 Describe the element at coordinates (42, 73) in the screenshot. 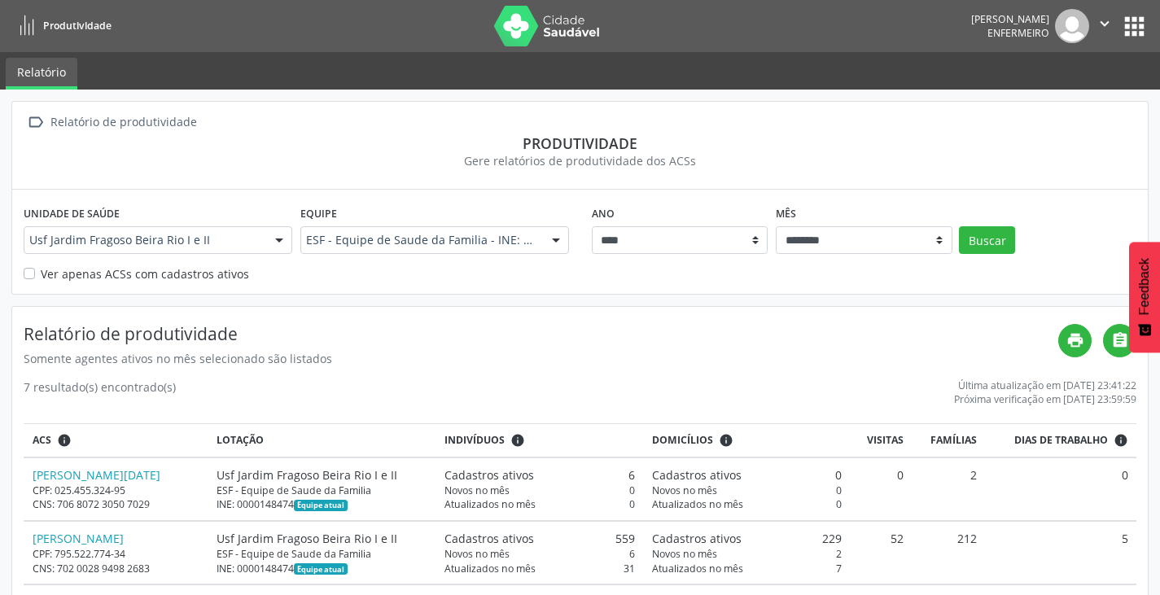

I see `a: Relatório` at that location.